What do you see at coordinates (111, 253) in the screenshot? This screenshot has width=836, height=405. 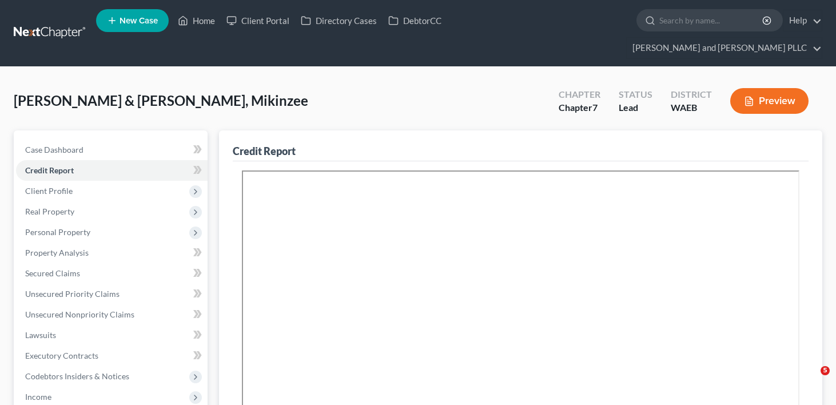 I see `a: Property Analysis` at bounding box center [111, 253].